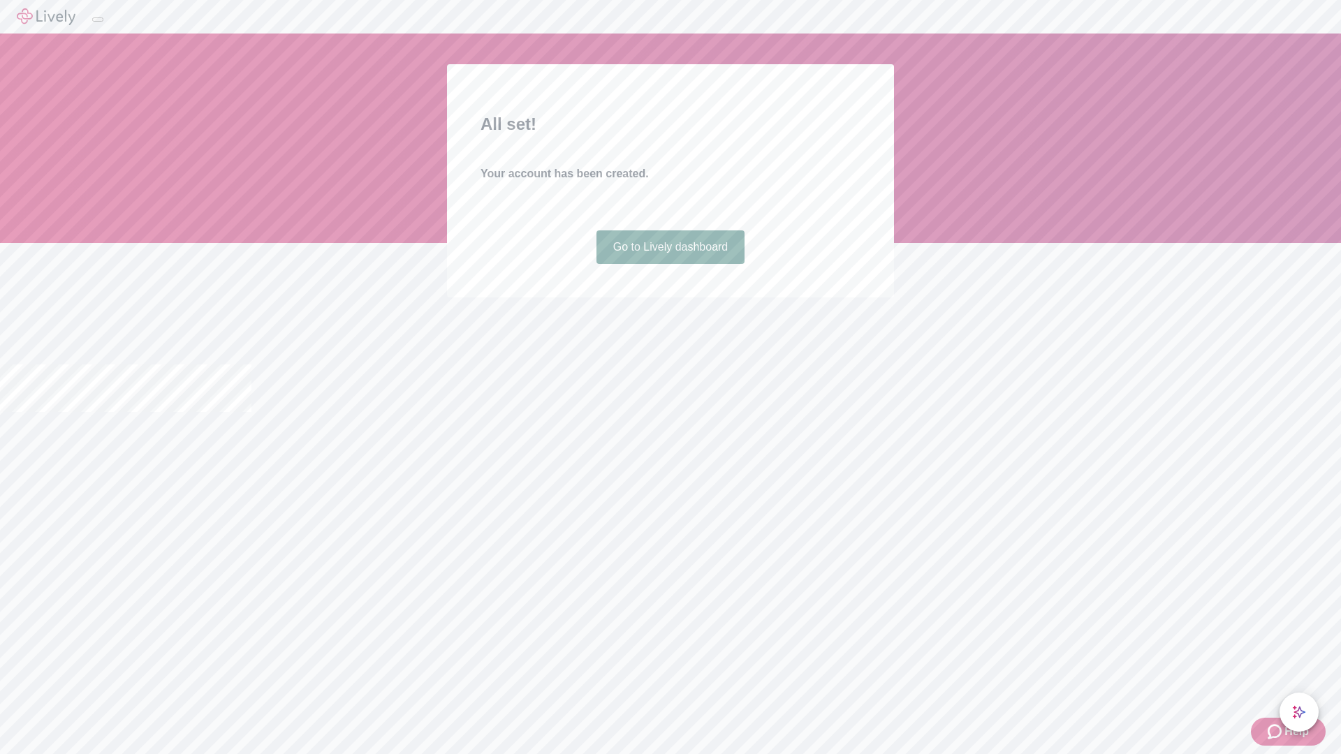  What do you see at coordinates (1276, 732) in the screenshot?
I see `svg: Zendesk support icon` at bounding box center [1276, 732].